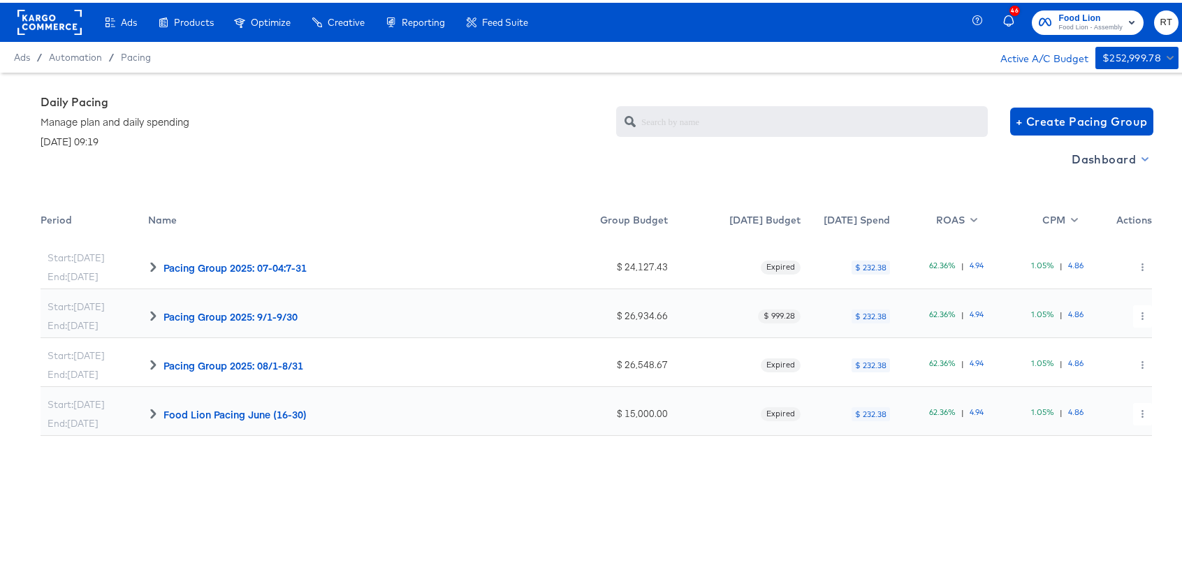  I want to click on div: Actions, so click(1118, 220).